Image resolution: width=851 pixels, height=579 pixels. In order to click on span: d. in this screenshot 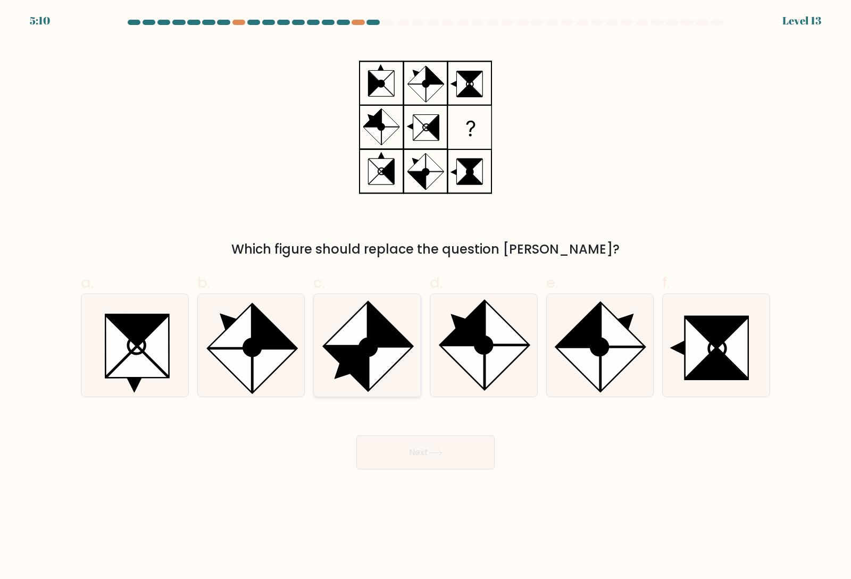, I will do `click(436, 282)`.